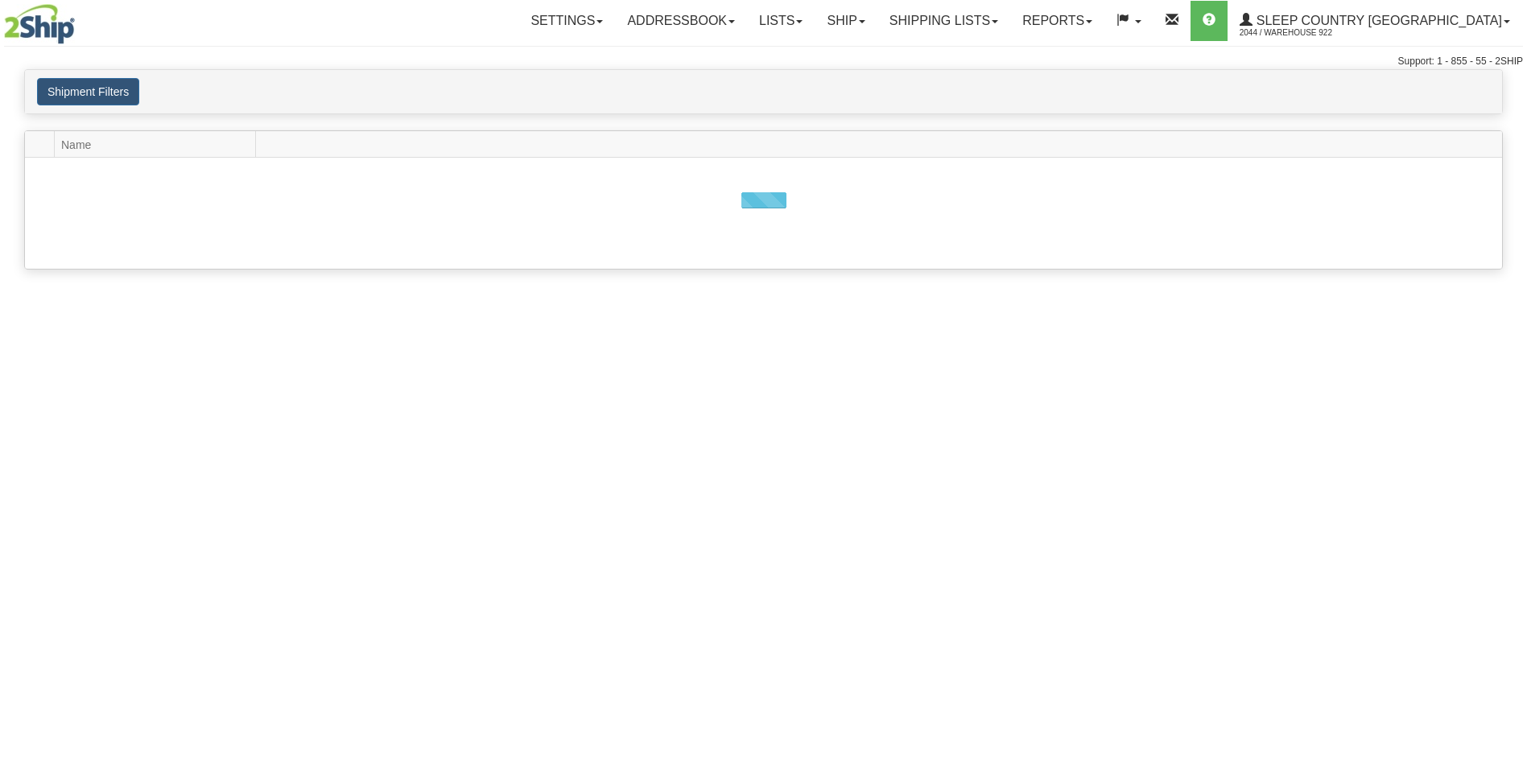 This screenshot has height=774, width=1527. I want to click on a: Addressbook, so click(681, 21).